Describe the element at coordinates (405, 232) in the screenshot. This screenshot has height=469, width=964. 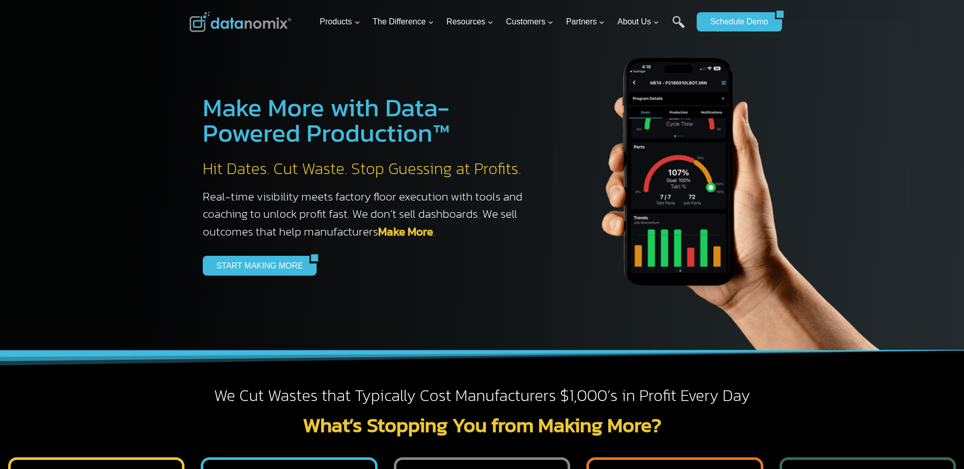
I see `a: Make More` at that location.